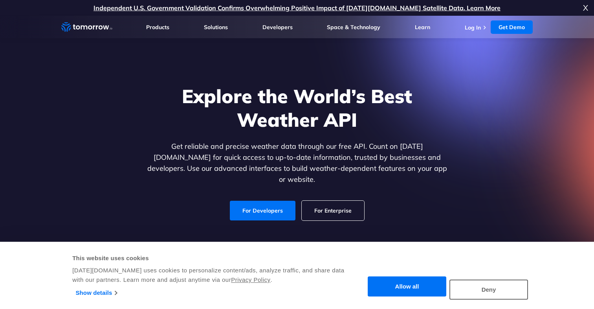 Image resolution: width=594 pixels, height=309 pixels. Describe the element at coordinates (216, 27) in the screenshot. I see `a: Solutions` at that location.